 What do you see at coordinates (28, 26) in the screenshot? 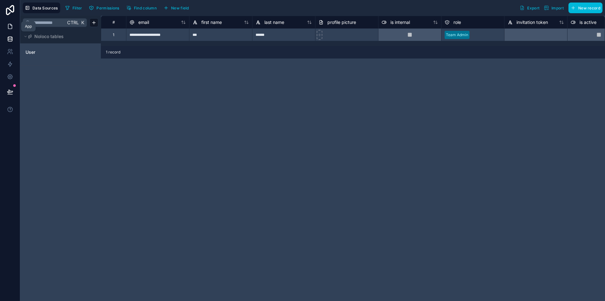
I see `div: App` at bounding box center [28, 26].